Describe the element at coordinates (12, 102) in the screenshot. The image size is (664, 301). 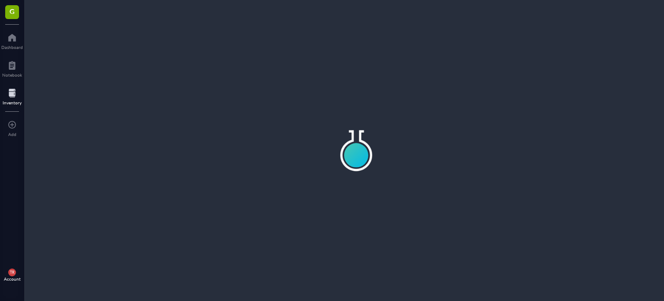
I see `div: Inventory` at that location.